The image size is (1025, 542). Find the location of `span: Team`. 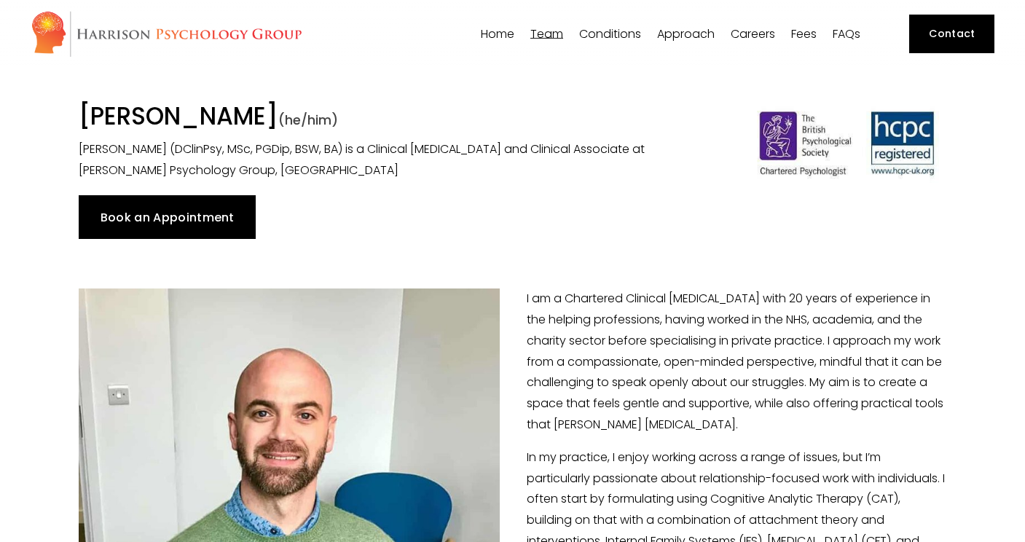

span: Team is located at coordinates (546, 34).